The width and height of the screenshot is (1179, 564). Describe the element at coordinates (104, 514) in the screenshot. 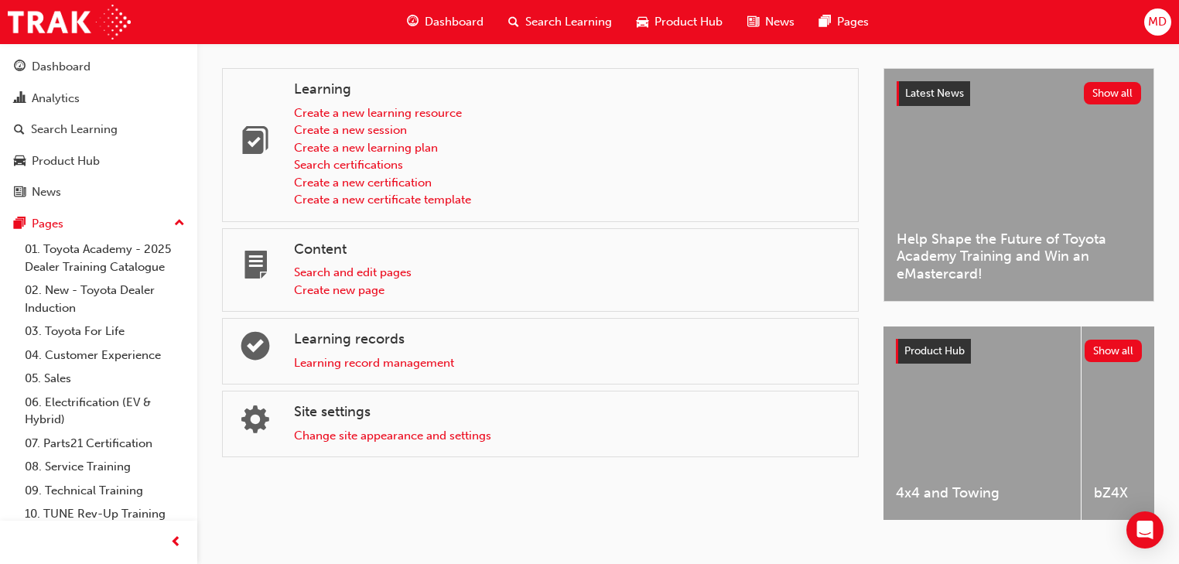

I see `a: 10. TUNE Rev-Up Training` at that location.